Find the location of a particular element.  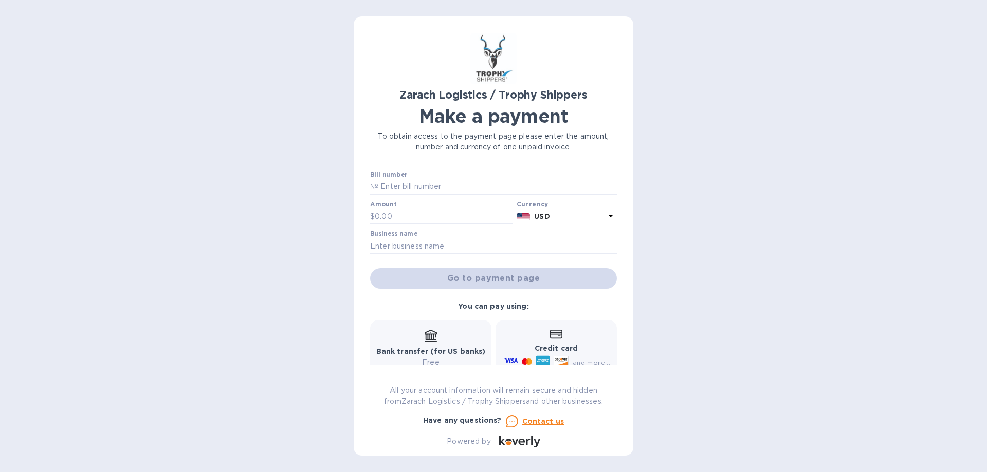

p: № is located at coordinates (374, 187).